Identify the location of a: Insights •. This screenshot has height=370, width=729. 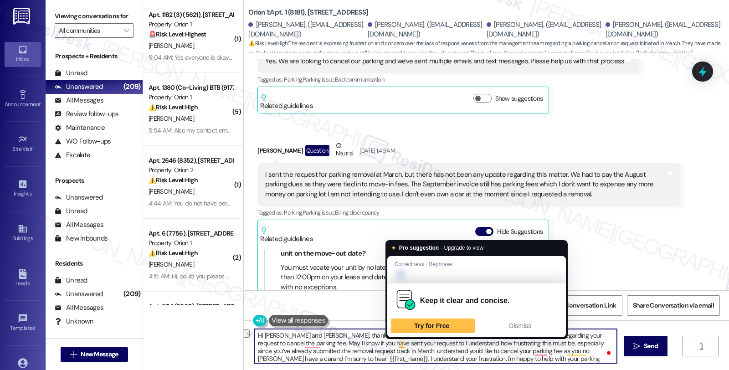
(23, 189).